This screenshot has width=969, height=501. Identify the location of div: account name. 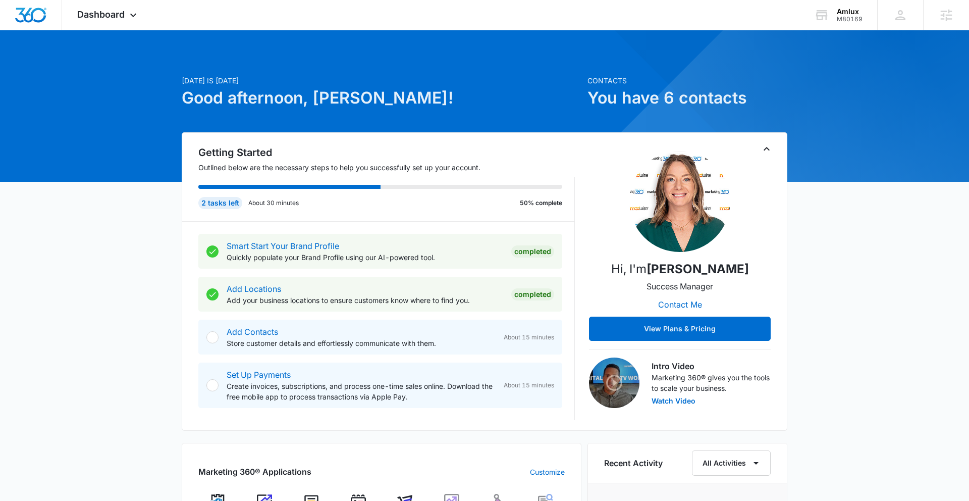
(849, 12).